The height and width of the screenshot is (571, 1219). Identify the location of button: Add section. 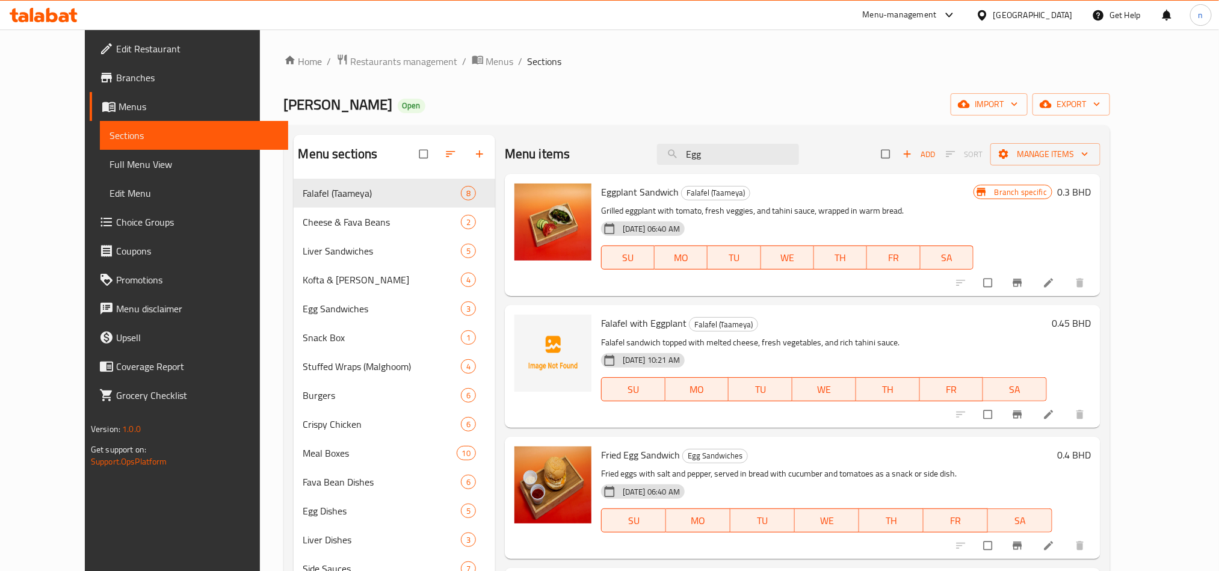
(481, 154).